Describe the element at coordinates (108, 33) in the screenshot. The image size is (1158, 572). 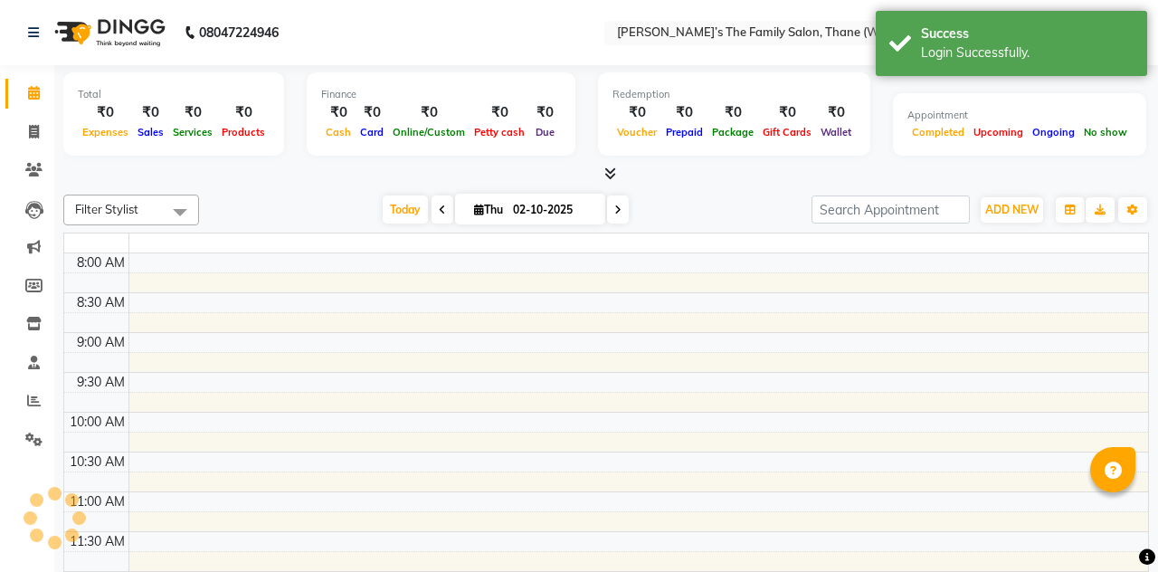
I see `img: logo` at that location.